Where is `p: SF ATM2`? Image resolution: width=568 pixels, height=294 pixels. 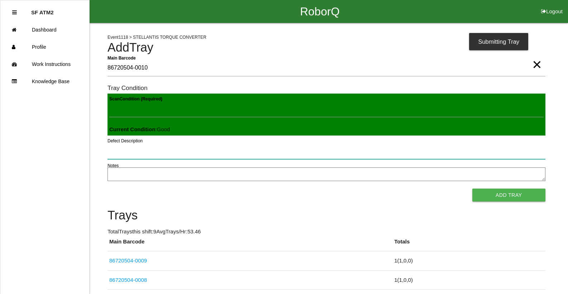 p: SF ATM2 is located at coordinates (42, 10).